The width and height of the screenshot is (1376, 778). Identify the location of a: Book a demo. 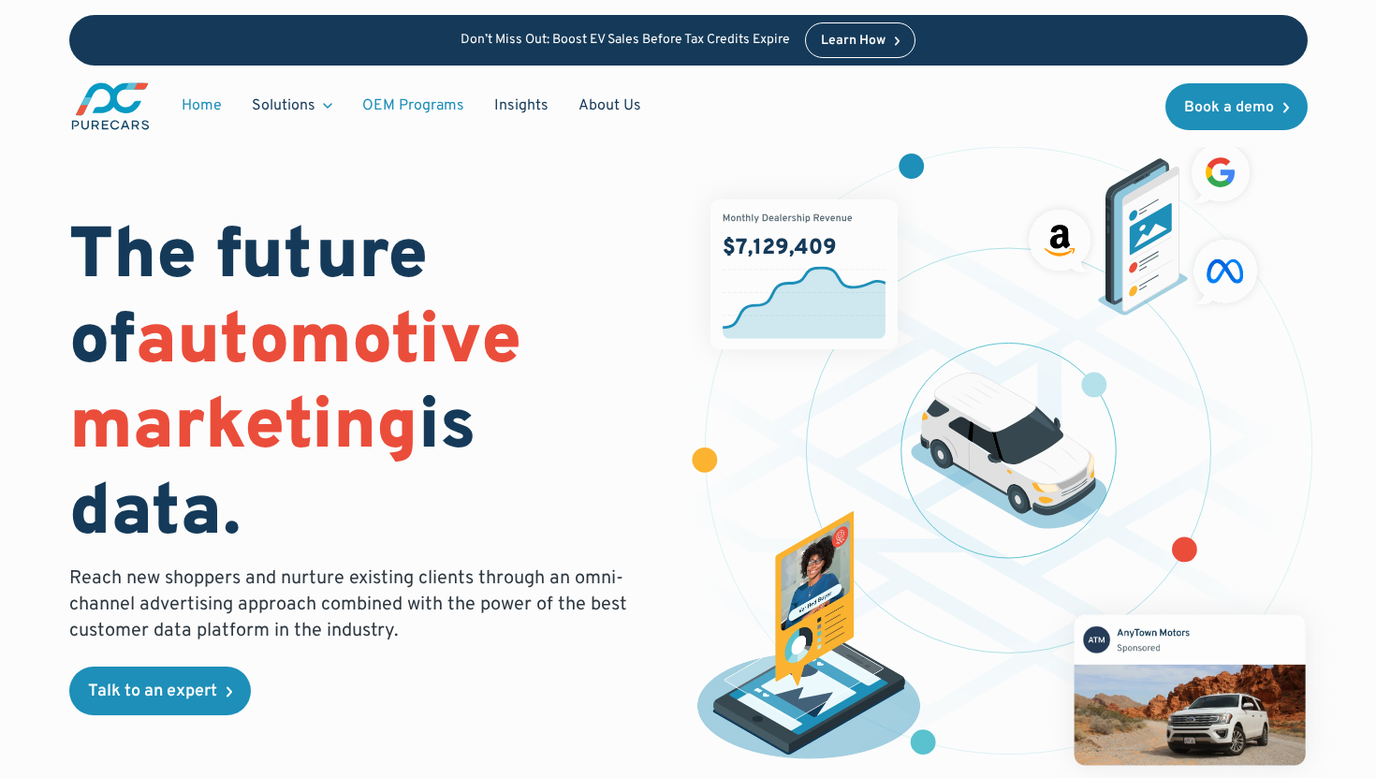
(1237, 107).